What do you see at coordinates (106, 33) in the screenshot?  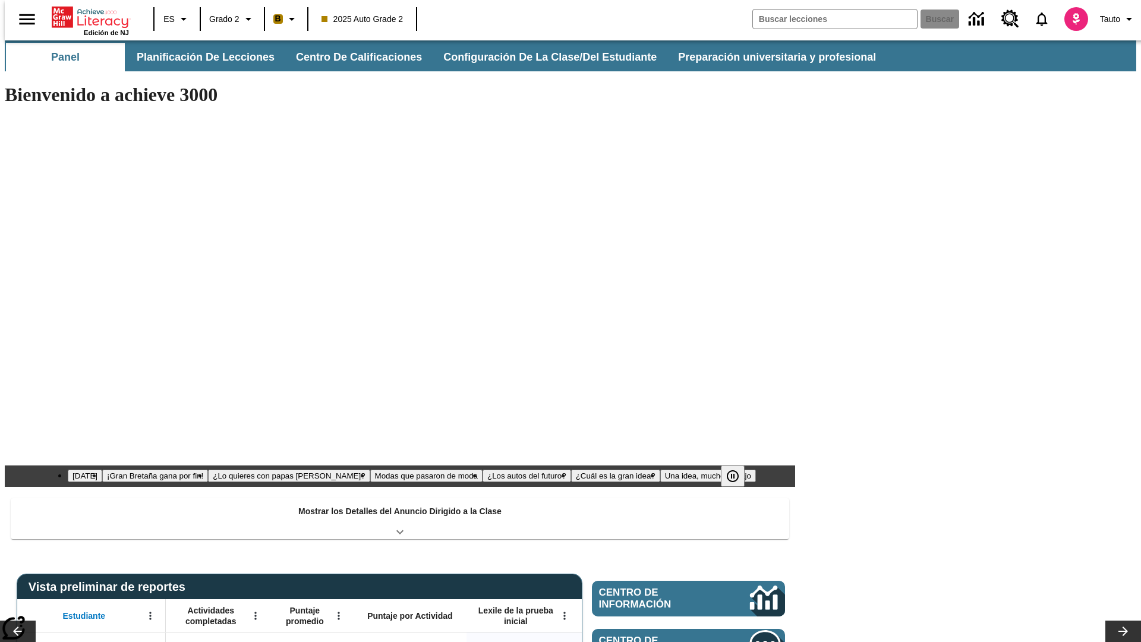 I see `span: Edición de NJ` at bounding box center [106, 33].